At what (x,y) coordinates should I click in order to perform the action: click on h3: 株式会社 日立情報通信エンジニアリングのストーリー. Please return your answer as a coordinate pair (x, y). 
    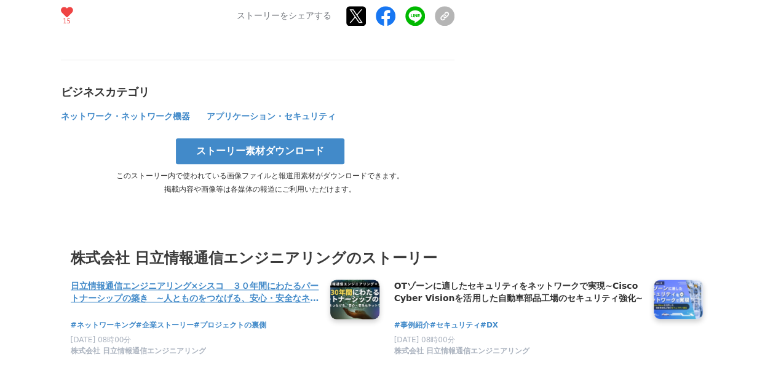
    Looking at the image, I should click on (387, 258).